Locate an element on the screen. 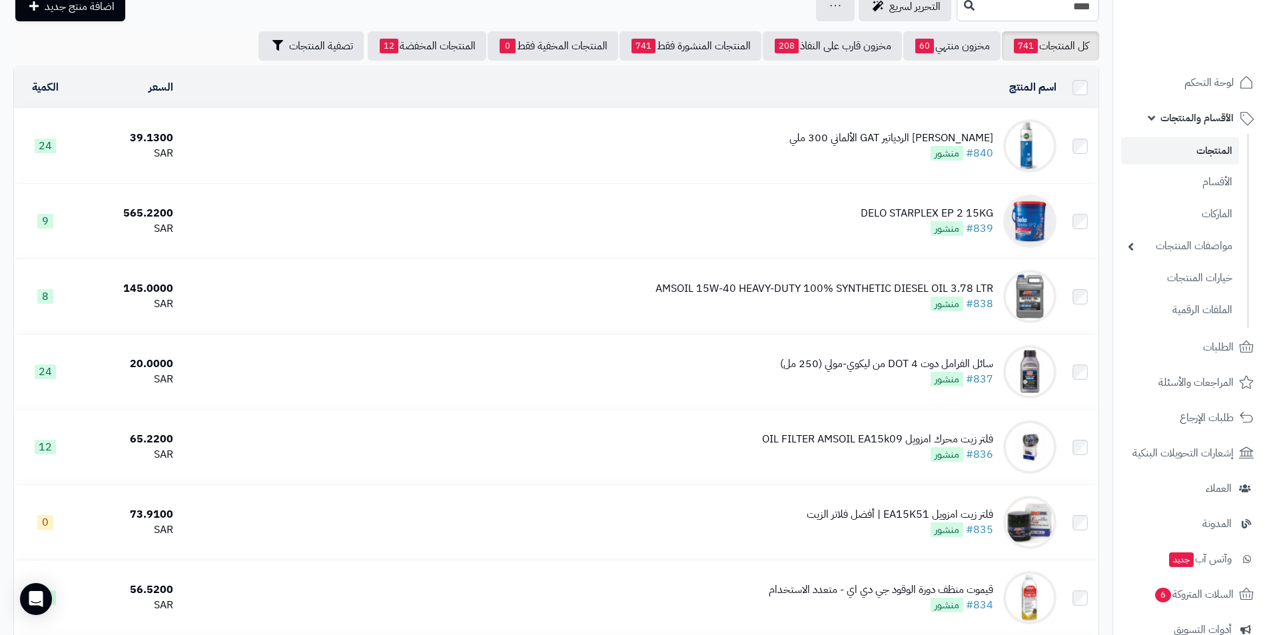  a: الأقسام is located at coordinates (1180, 182).